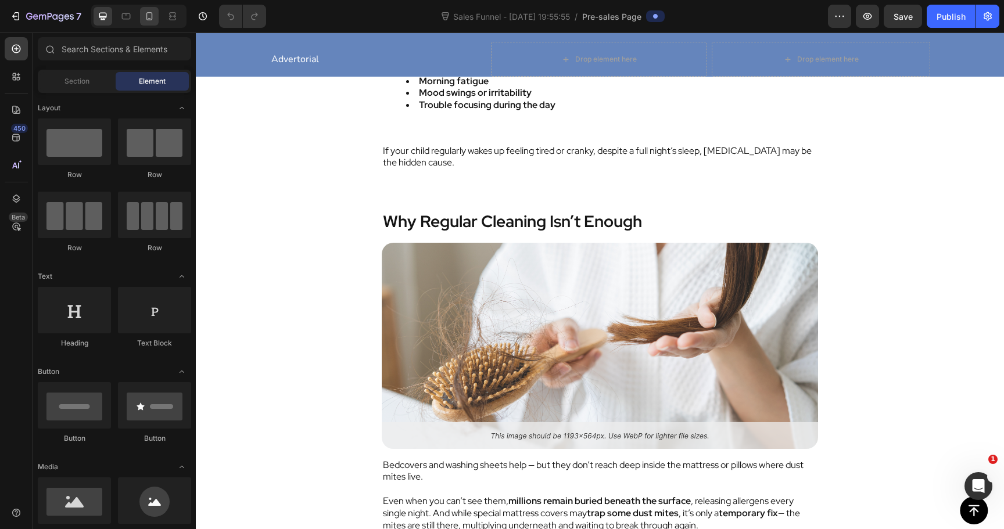  Describe the element at coordinates (404, 439) in the screenshot. I see `p: Bedcovers and washing sheets help — but they don’t reach deep inside the mattress or pillows wher...` at that location.